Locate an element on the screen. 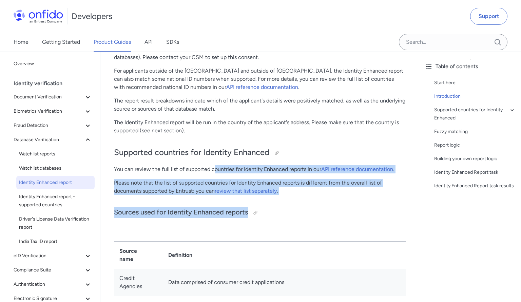 This screenshot has width=521, height=302. span: eID Verification is located at coordinates (49, 256).